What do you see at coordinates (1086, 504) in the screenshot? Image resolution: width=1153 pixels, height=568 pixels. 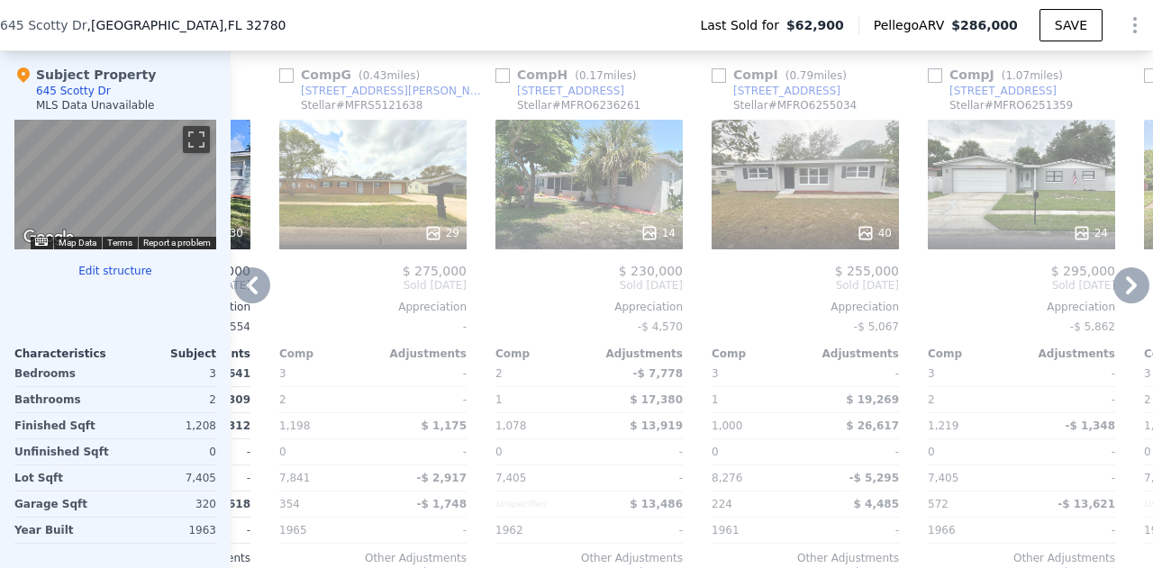 I see `span: -$ 13,621` at bounding box center [1086, 504].